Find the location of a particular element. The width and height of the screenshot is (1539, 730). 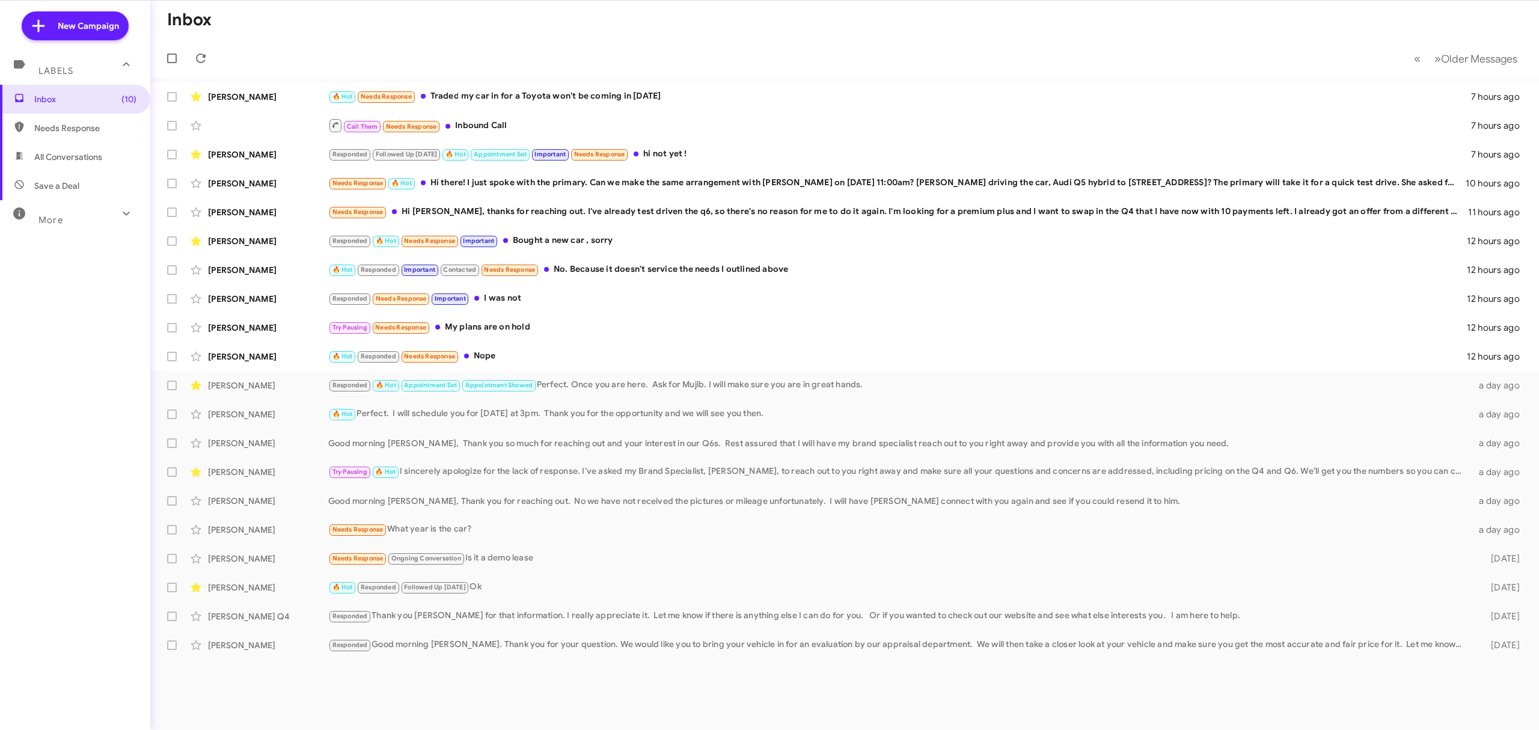

h1: Inbox is located at coordinates (189, 20).